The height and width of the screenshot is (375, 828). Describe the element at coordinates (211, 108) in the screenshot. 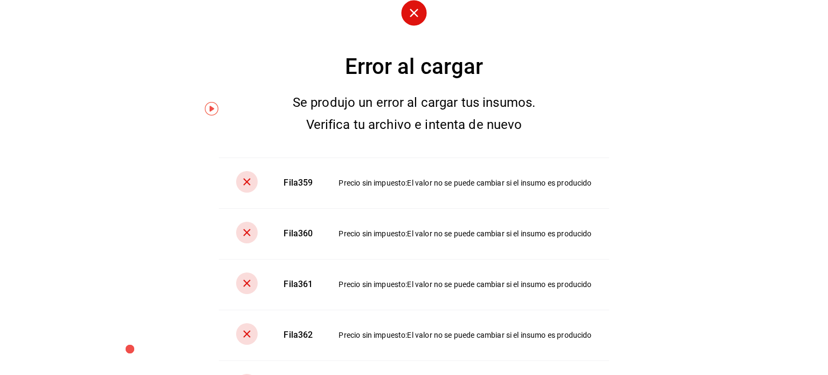

I see `img: Tooltip marker` at that location.